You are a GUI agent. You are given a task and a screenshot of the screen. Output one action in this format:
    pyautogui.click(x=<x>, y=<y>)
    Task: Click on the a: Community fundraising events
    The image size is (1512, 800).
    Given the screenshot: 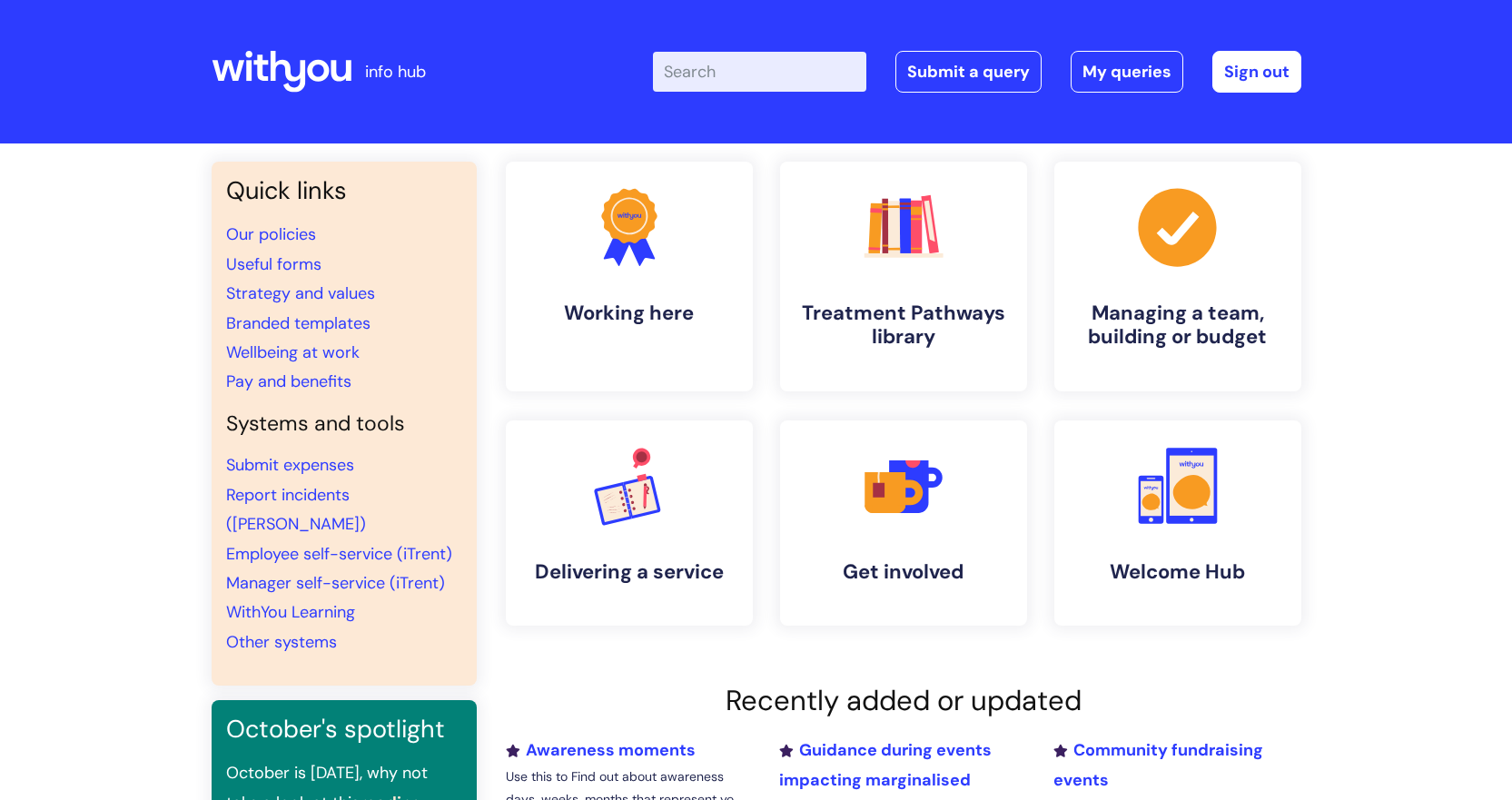 What is the action you would take?
    pyautogui.click(x=1158, y=765)
    